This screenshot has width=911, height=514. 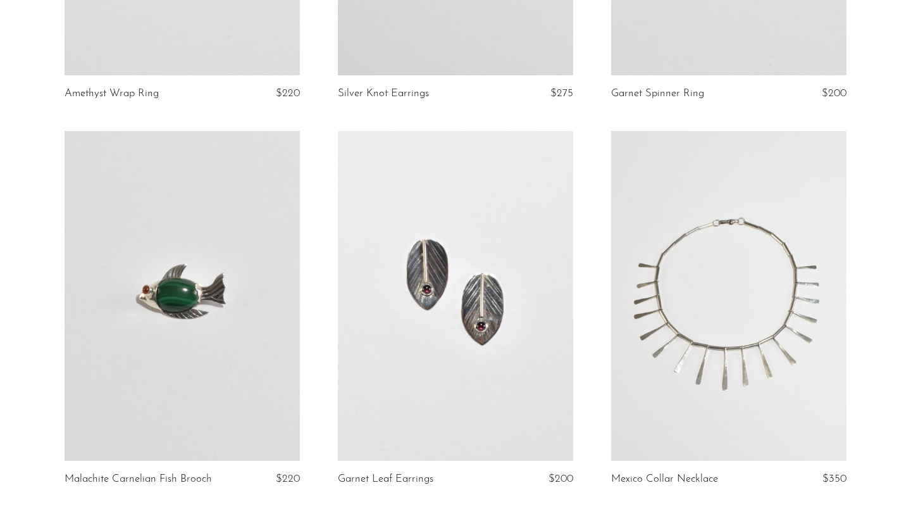 What do you see at coordinates (658, 94) in the screenshot?
I see `a: Garnet Spinner Ring` at bounding box center [658, 94].